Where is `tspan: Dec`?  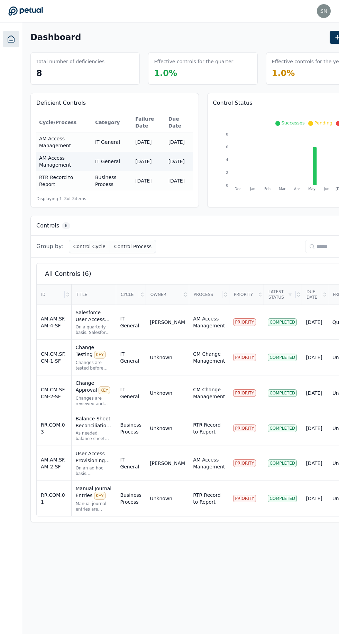 tspan: Dec is located at coordinates (237, 189).